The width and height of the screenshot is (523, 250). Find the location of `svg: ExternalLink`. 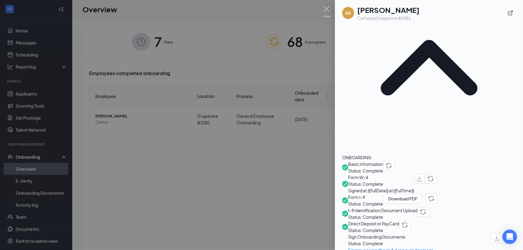

svg: ExternalLink is located at coordinates (510, 13).